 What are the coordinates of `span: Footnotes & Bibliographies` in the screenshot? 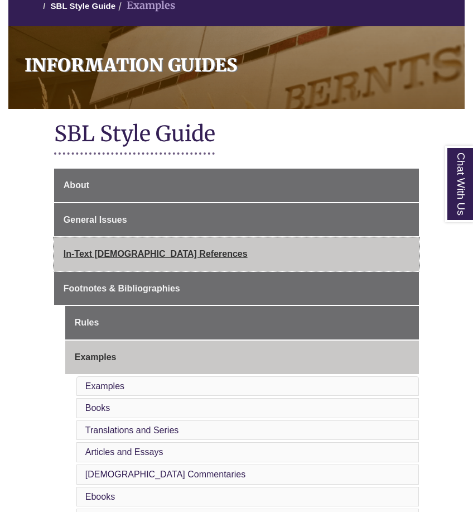 It's located at (122, 288).